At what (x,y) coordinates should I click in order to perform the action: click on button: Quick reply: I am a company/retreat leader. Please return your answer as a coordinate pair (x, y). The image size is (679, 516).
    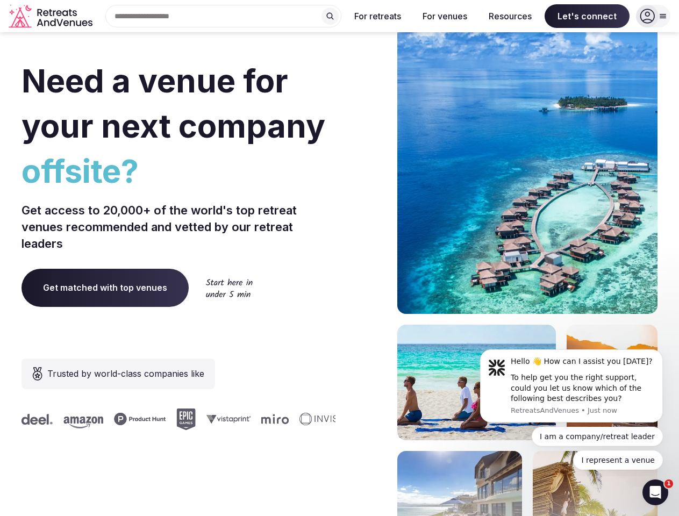
    Looking at the image, I should click on (133, 97).